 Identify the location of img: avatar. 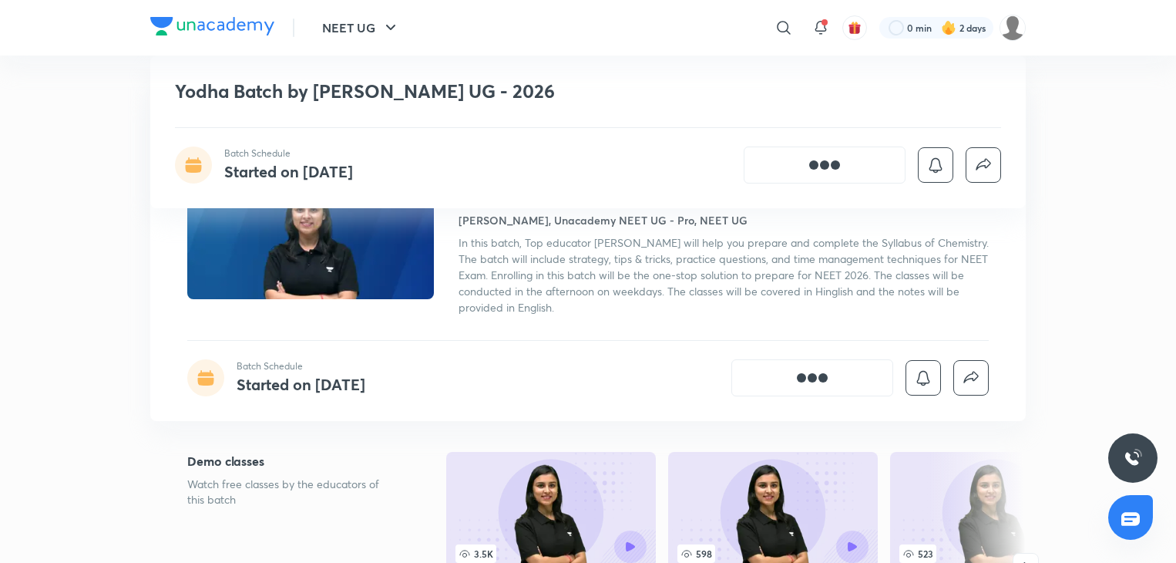
(855, 28).